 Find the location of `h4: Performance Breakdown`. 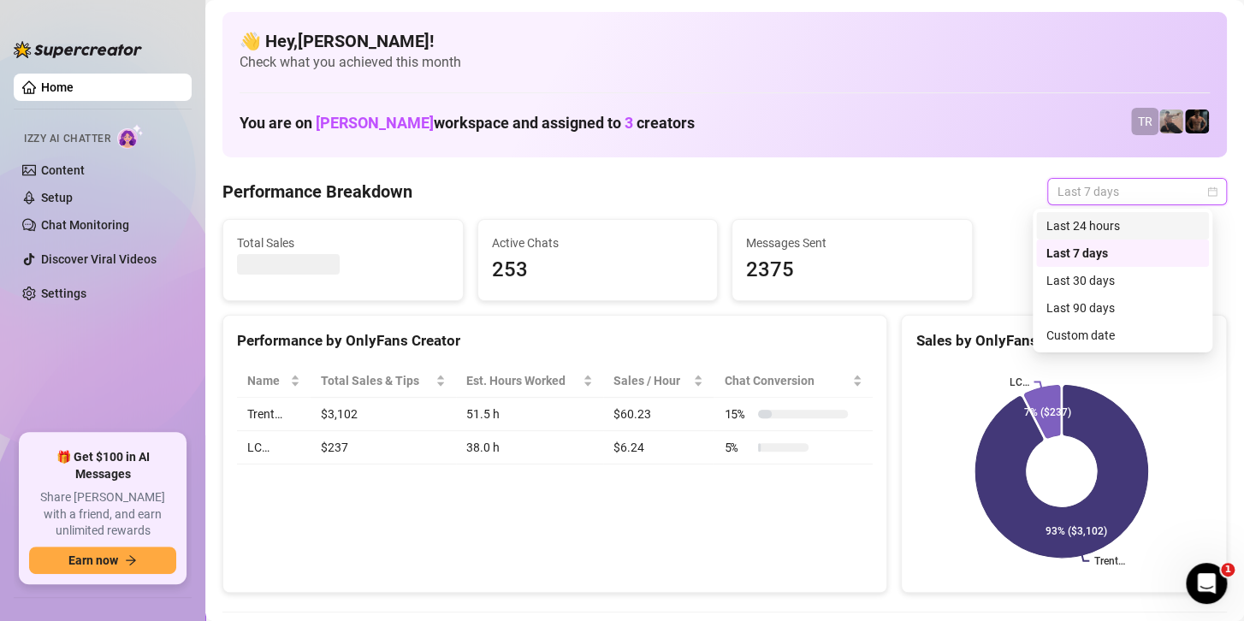

h4: Performance Breakdown is located at coordinates (317, 192).